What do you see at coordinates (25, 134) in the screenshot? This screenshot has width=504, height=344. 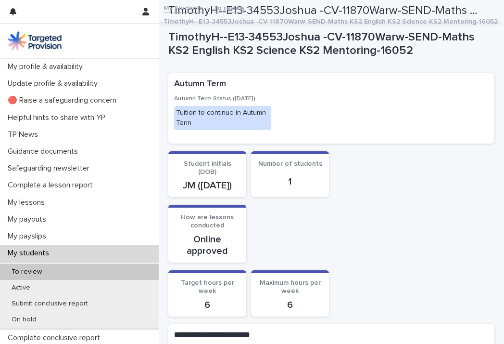 I see `p: TP News` at bounding box center [25, 134].